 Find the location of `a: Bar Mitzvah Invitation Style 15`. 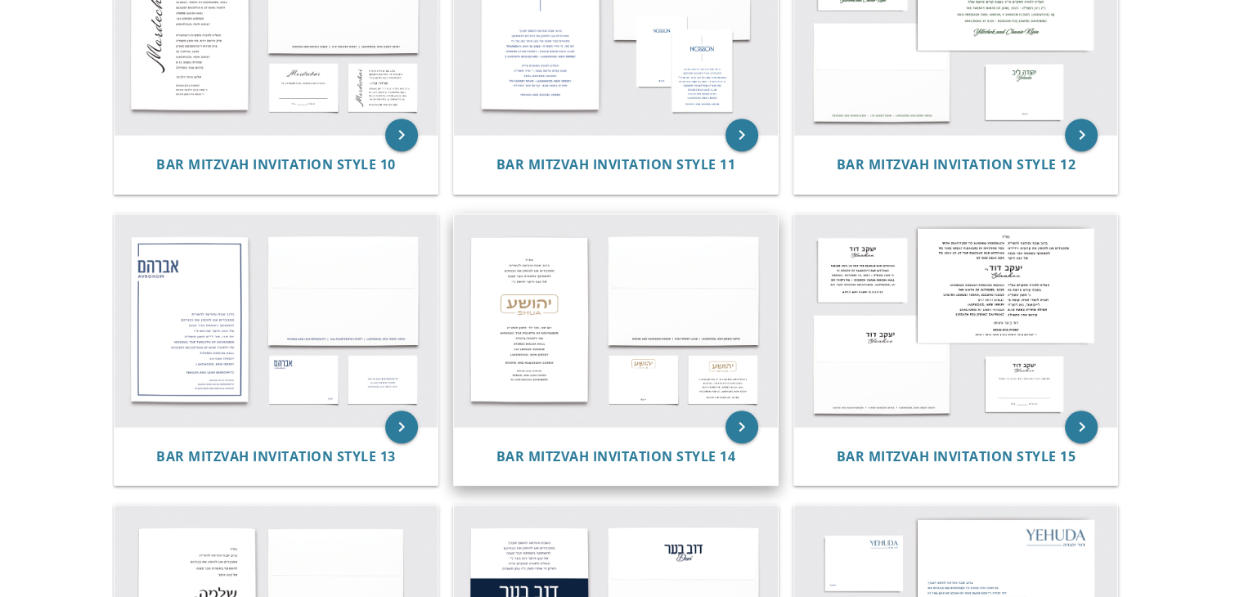

a: Bar Mitzvah Invitation Style 15 is located at coordinates (955, 456).